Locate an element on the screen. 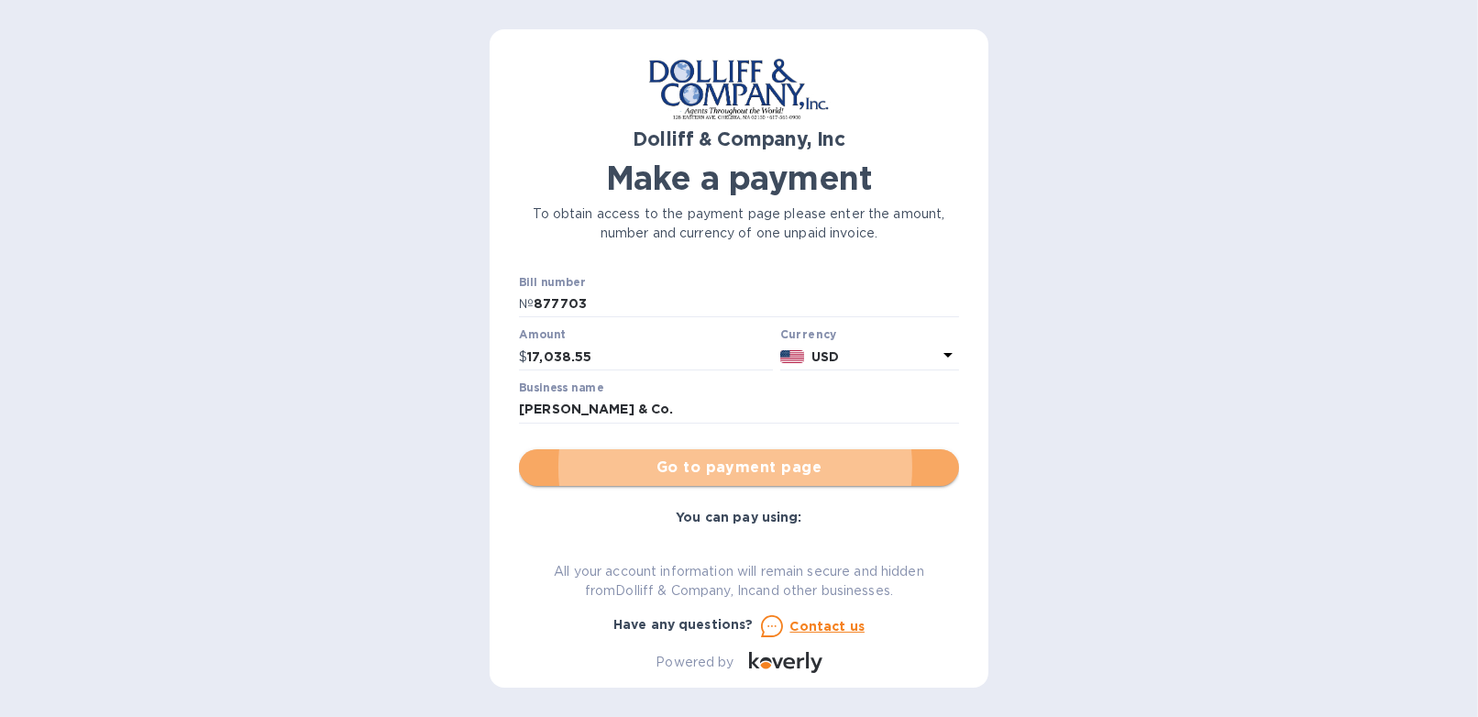 The height and width of the screenshot is (717, 1478). b: You can pay using: is located at coordinates (738, 517).